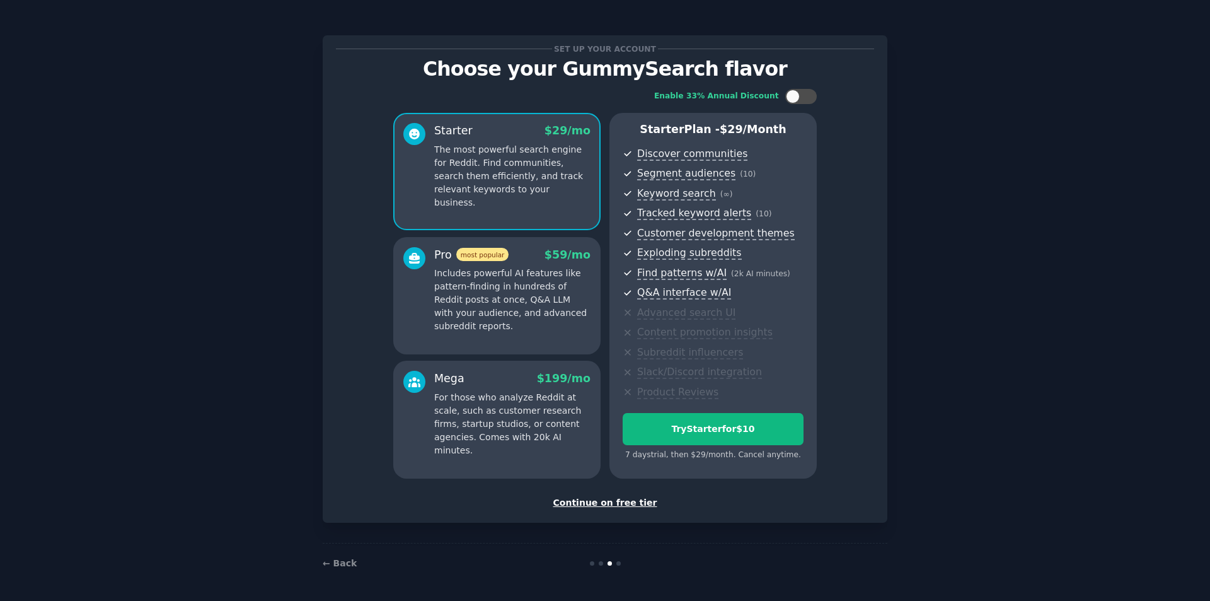 This screenshot has width=1210, height=601. Describe the element at coordinates (713, 429) in the screenshot. I see `button: TryStarterfor$10` at that location.